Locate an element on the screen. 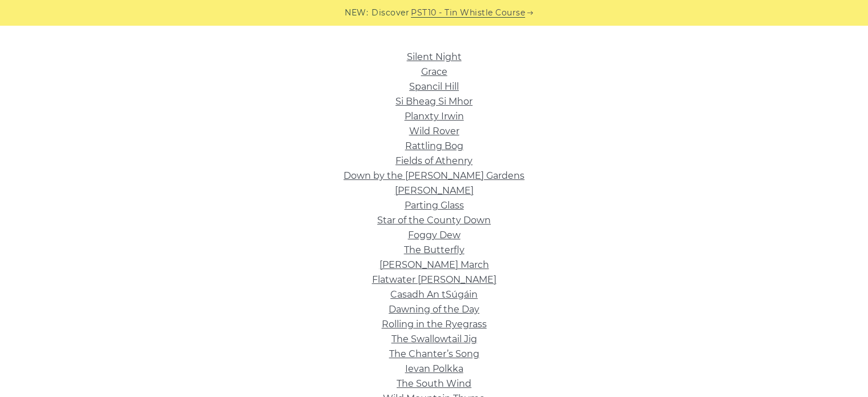 Image resolution: width=868 pixels, height=397 pixels. a: Planxty Irwin is located at coordinates (434, 116).